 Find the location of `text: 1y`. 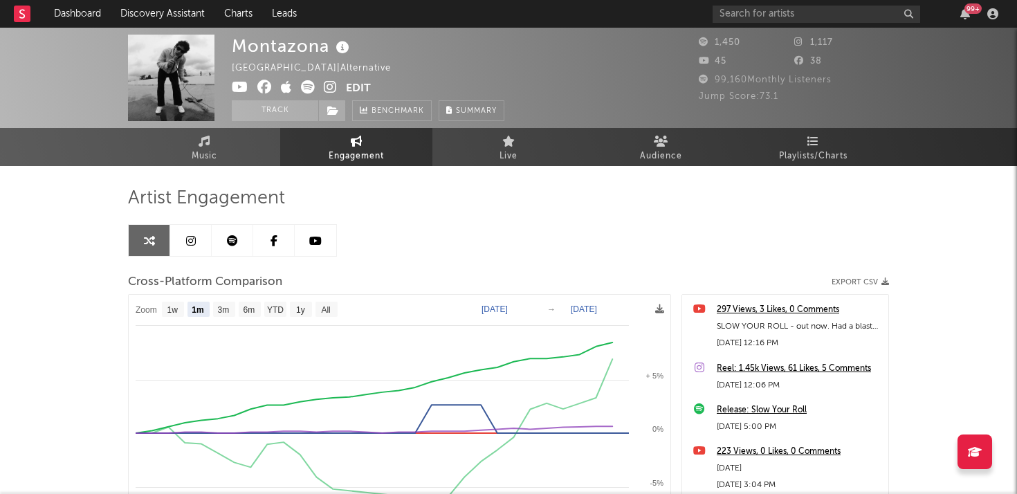

text: 1y is located at coordinates (300, 310).